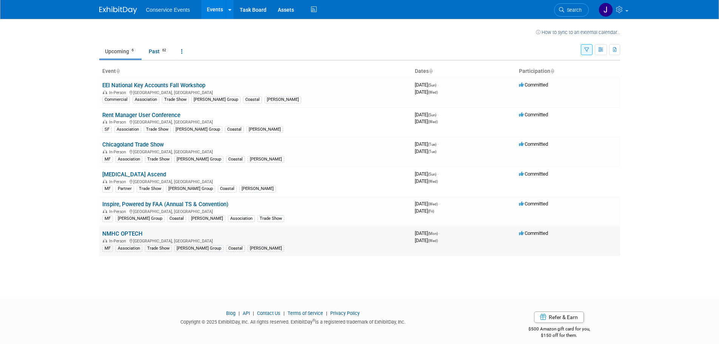  What do you see at coordinates (568, 71) in the screenshot?
I see `th: Participation` at bounding box center [568, 71].